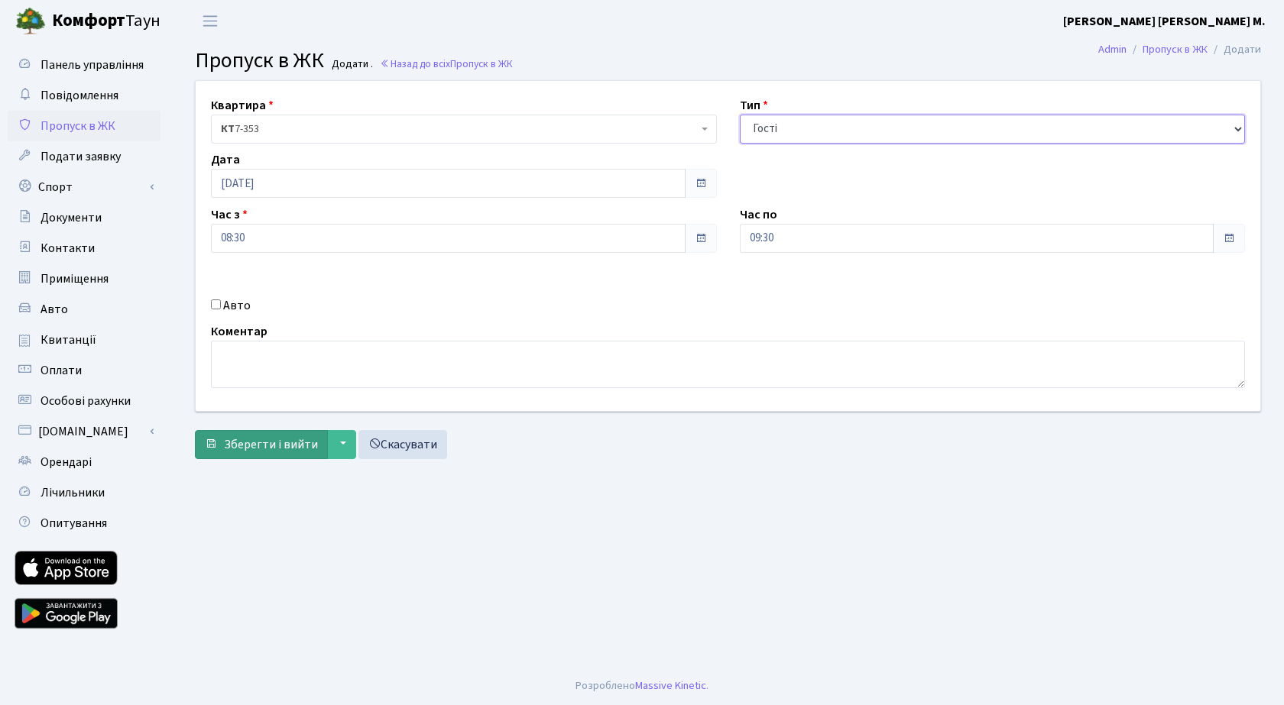  I want to click on a: Massive Kinetic, so click(670, 685).